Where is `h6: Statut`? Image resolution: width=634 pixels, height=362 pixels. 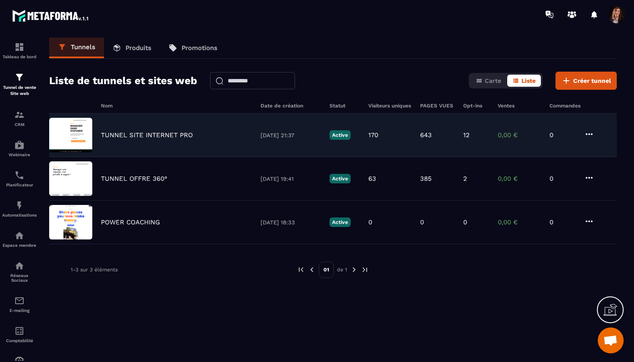
h6: Statut is located at coordinates (345, 106).